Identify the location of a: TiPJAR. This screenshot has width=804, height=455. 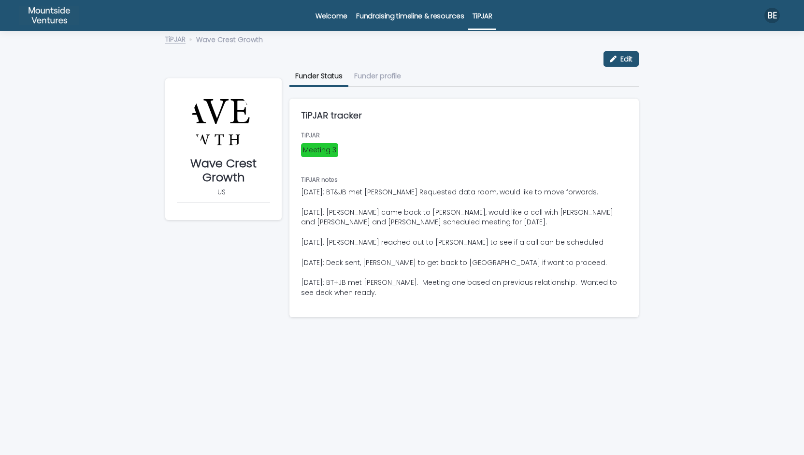
(175, 38).